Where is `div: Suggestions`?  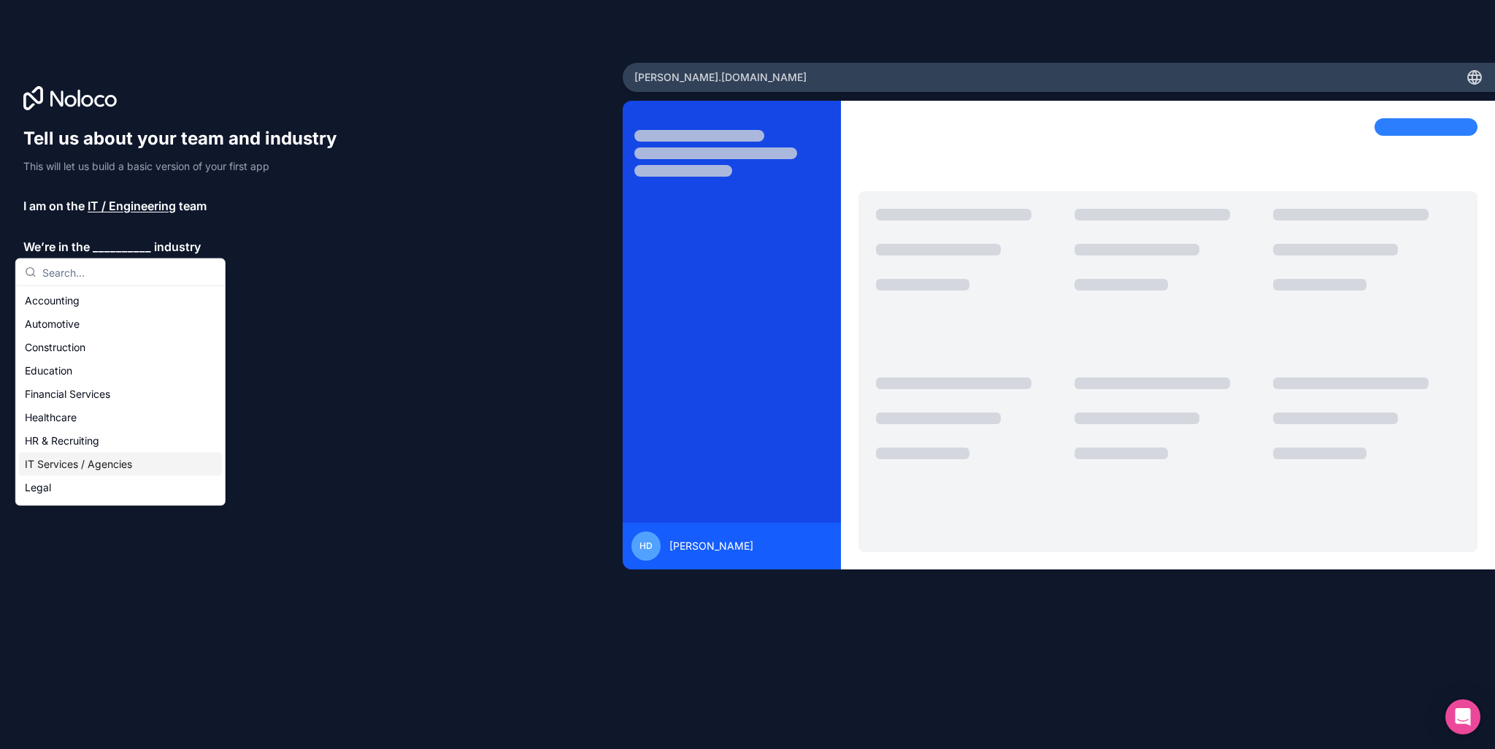
div: Suggestions is located at coordinates (120, 396).